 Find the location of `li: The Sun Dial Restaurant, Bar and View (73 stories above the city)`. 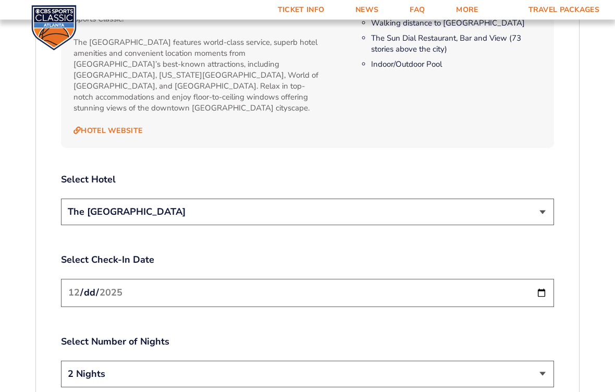

li: The Sun Dial Restaurant, Bar and View (73 stories above the city) is located at coordinates (456, 44).